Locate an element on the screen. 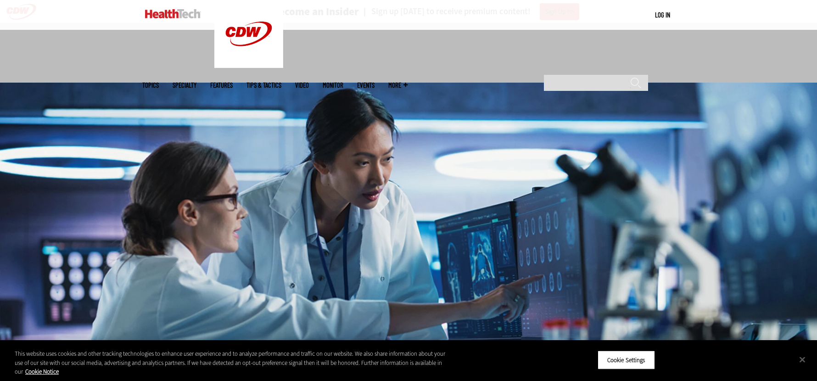 The image size is (817, 381). a: Tips & Tactics is located at coordinates (264, 85).